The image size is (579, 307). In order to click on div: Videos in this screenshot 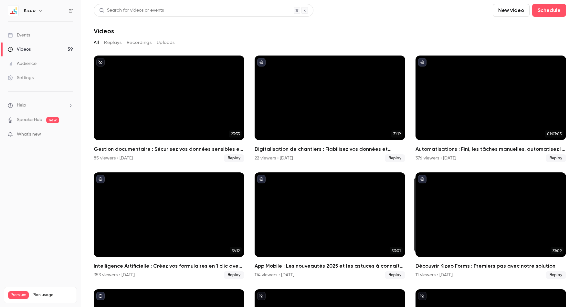, I will do `click(19, 49)`.